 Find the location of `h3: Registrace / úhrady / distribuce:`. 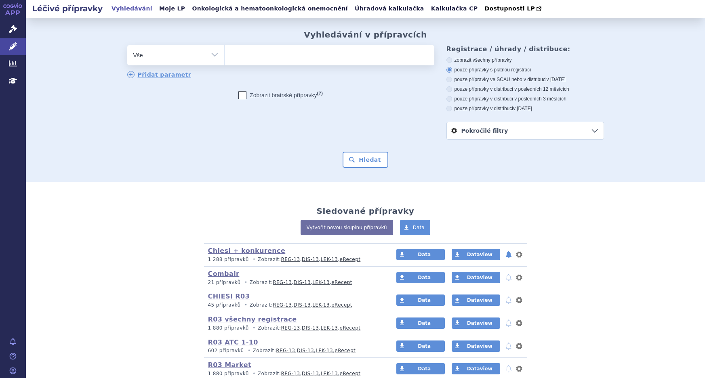

h3: Registrace / úhrady / distribuce: is located at coordinates (525, 49).